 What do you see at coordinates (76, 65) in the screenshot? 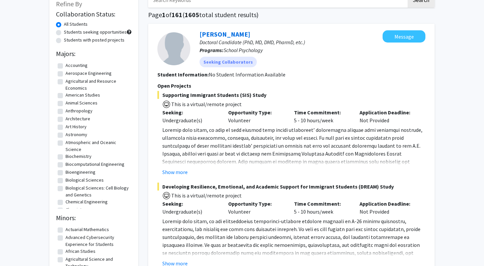
I see `label: Accounting` at bounding box center [76, 65].